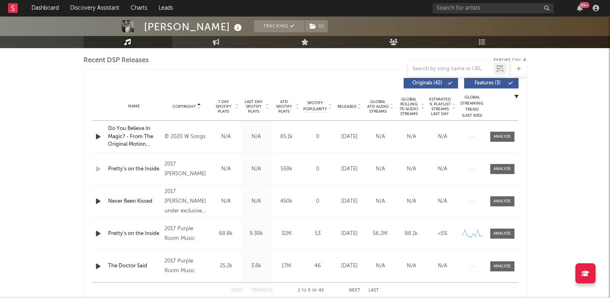  I want to click on span: 7 Day Spotify Plays, so click(223, 106).